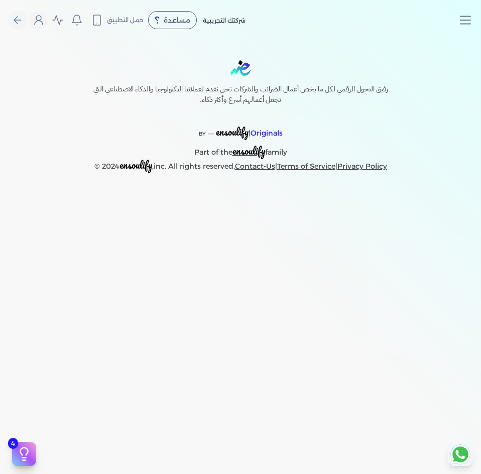 Image resolution: width=481 pixels, height=474 pixels. I want to click on p: © 2024 ,inc. All rights reserved. | |, so click(240, 166).